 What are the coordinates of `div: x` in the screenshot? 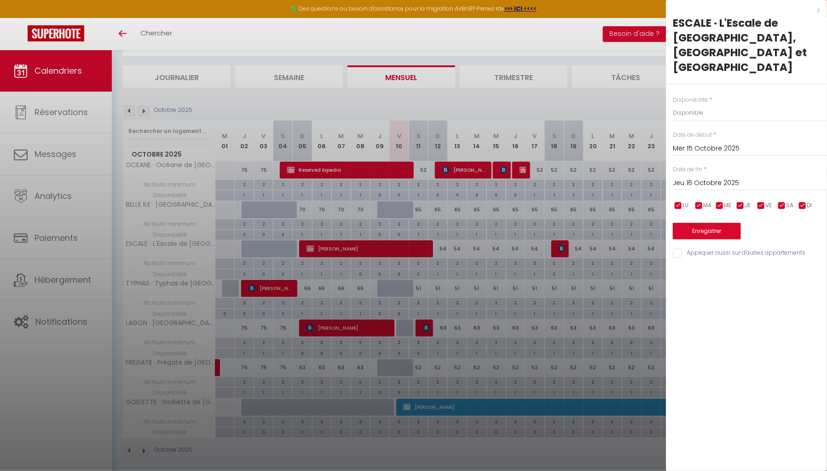 It's located at (743, 10).